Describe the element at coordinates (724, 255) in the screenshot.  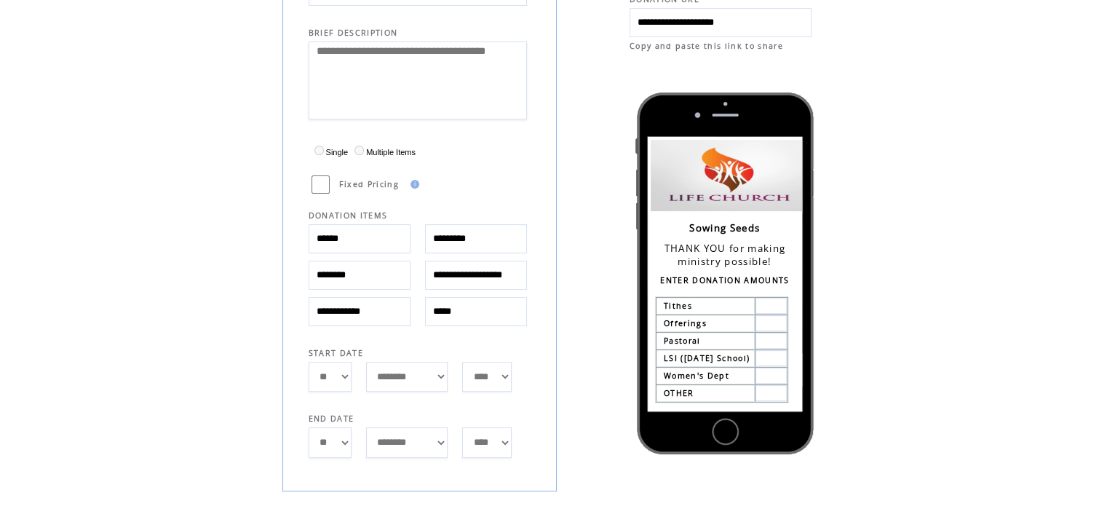
I see `span: THANK YOU for making ministry possible!` at that location.